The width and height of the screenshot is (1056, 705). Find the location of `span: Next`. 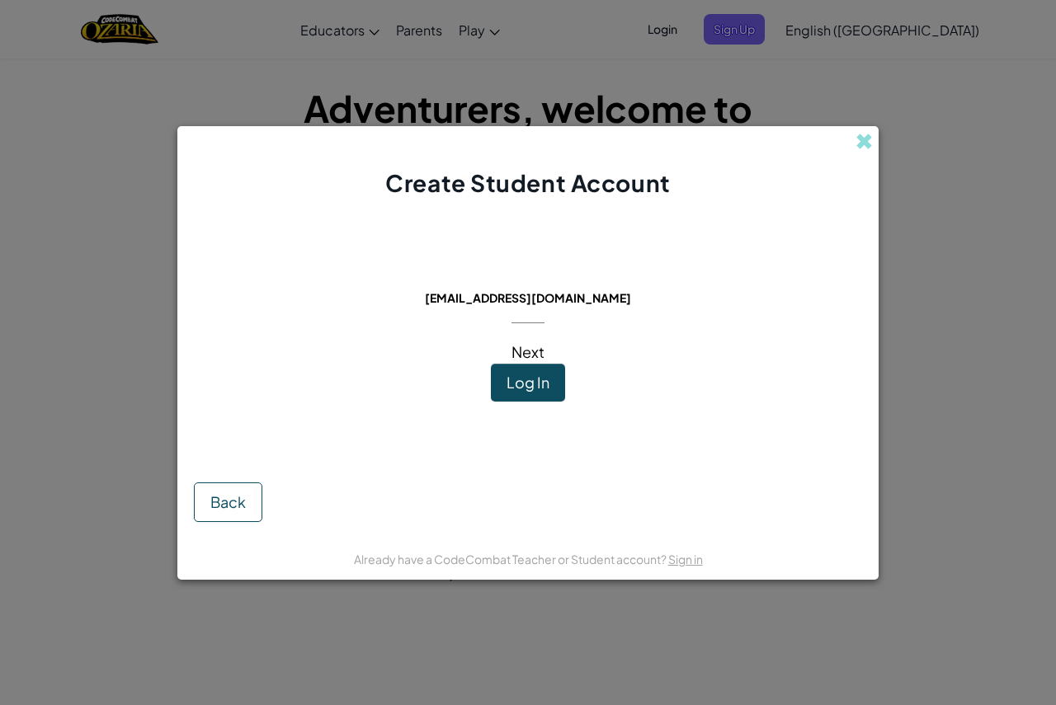

span: Next is located at coordinates (528, 352).